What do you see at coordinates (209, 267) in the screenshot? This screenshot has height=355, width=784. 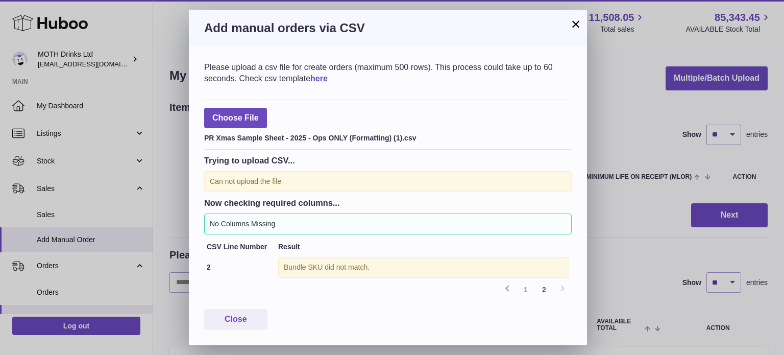 I see `strong: 2` at bounding box center [209, 267].